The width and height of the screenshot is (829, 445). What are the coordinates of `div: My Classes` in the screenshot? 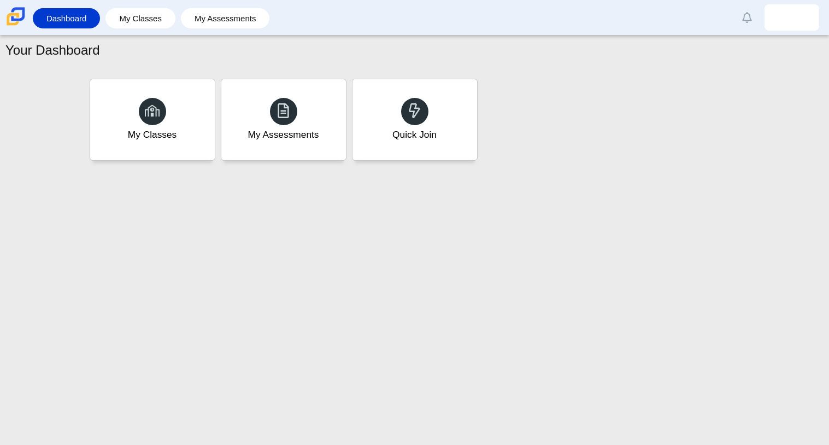 It's located at (153, 134).